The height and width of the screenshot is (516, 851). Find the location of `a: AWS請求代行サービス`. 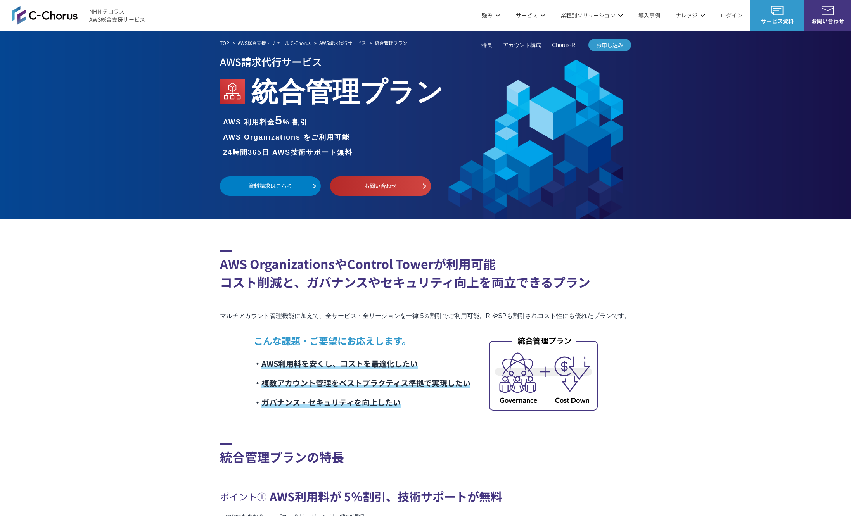

a: AWS請求代行サービス is located at coordinates (343, 43).